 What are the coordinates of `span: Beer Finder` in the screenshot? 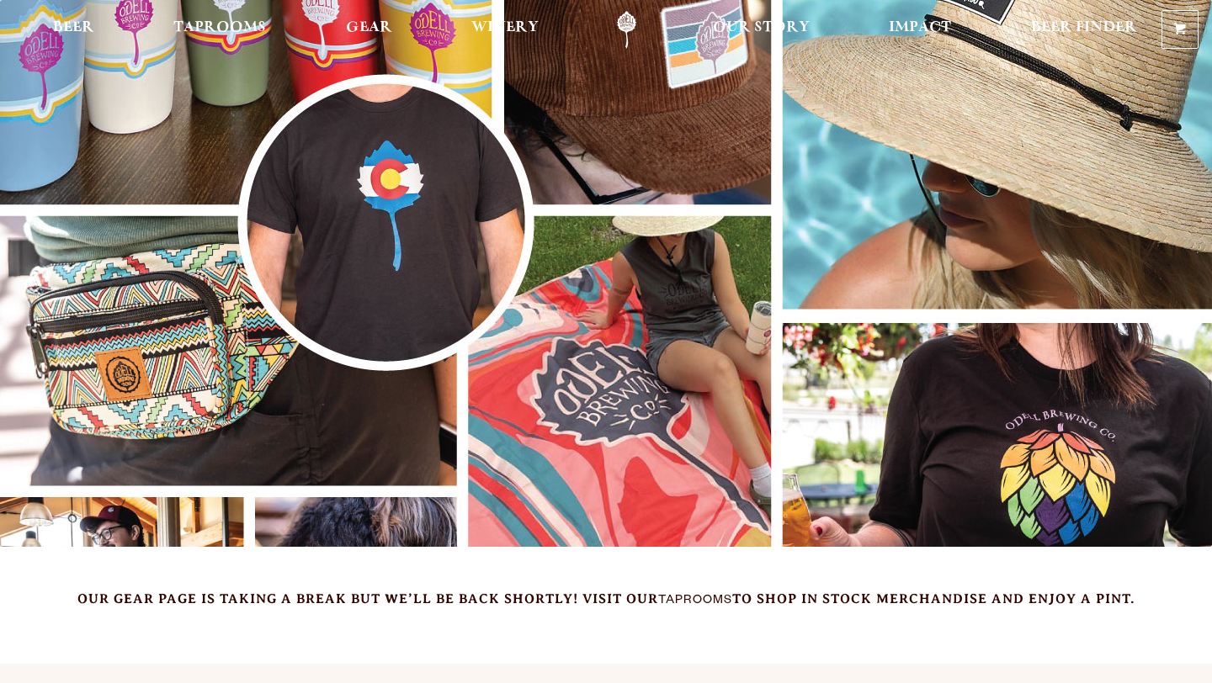 It's located at (1084, 28).